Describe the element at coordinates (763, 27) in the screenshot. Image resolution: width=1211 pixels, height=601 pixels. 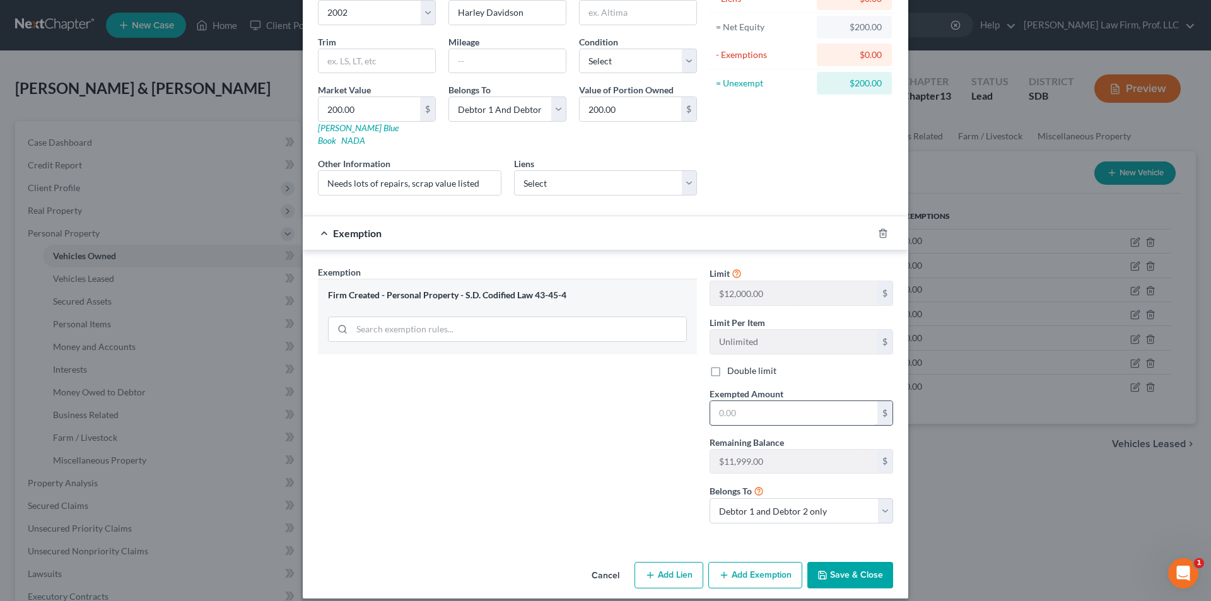
I see `div: = Net Equity` at that location.